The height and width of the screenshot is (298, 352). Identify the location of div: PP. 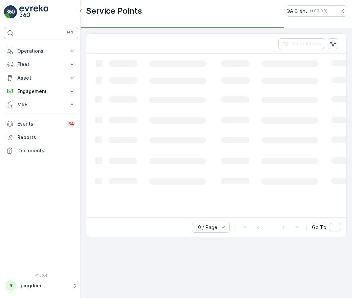
(11, 285).